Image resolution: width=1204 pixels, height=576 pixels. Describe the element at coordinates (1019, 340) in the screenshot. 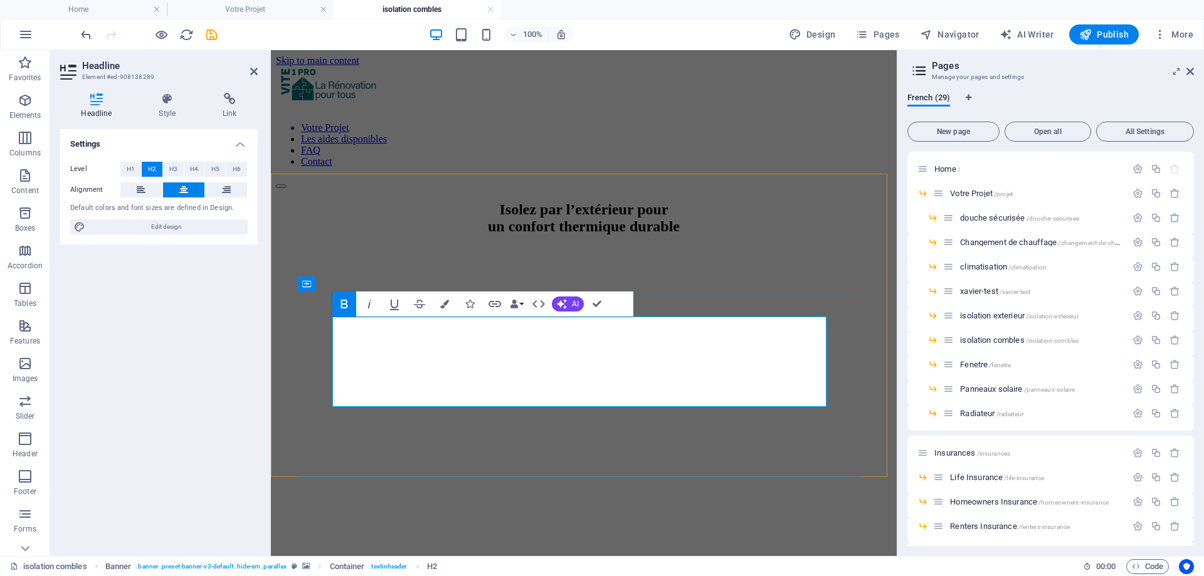

I see `span: isolation combles` at that location.